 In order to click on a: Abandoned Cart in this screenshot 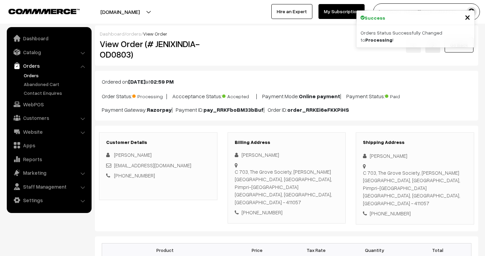, I will do `click(56, 84)`.